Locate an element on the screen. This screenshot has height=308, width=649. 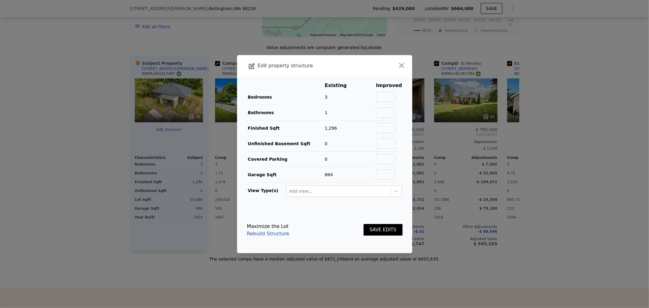
span: 864 is located at coordinates (329, 175).